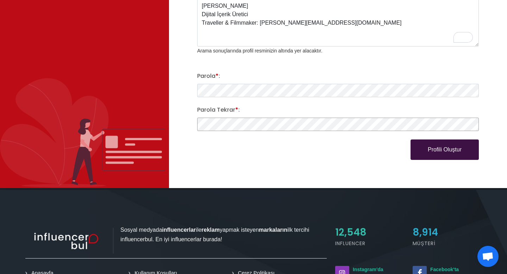  I want to click on small: Arama sonuçlarında profil resminizin altında yer alacaktır., so click(260, 51).